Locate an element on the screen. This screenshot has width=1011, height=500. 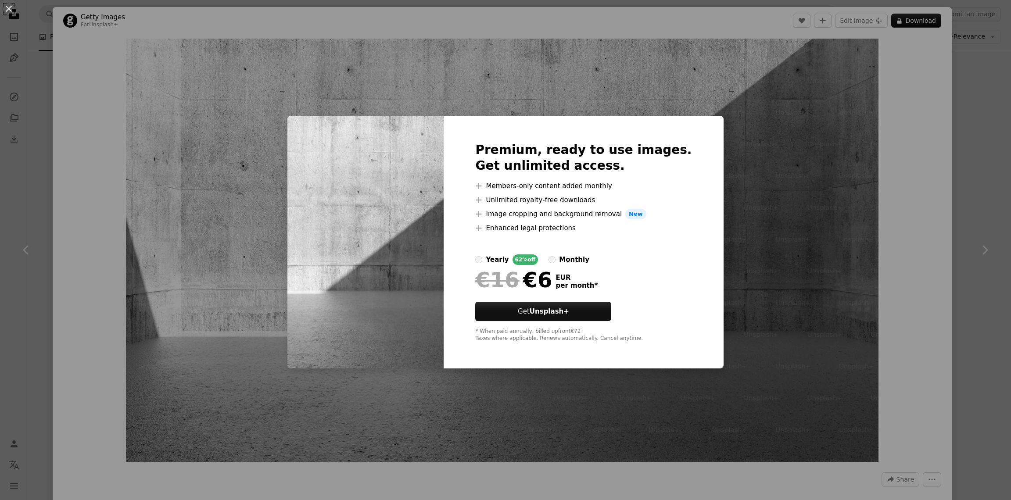
input: yearly62%off is located at coordinates (479, 260).